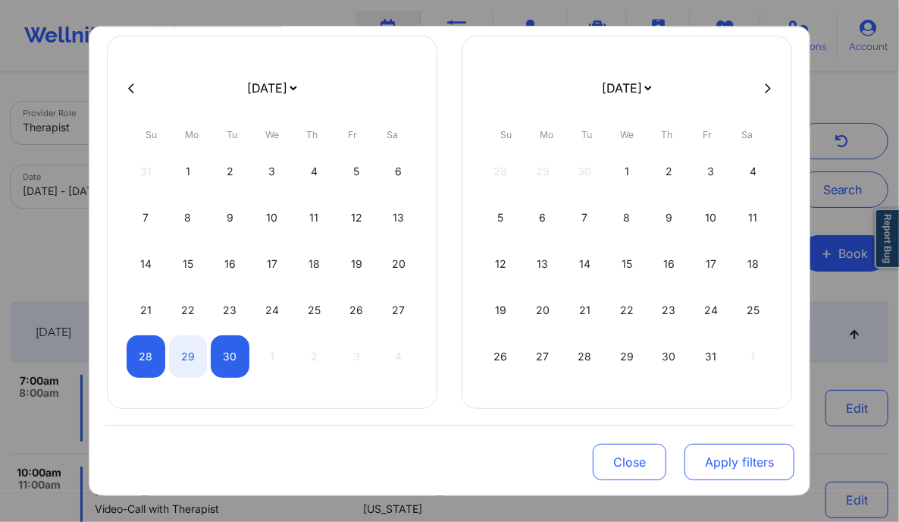  Describe the element at coordinates (398, 264) in the screenshot. I see `div: Sat Sep 20 2025` at that location.